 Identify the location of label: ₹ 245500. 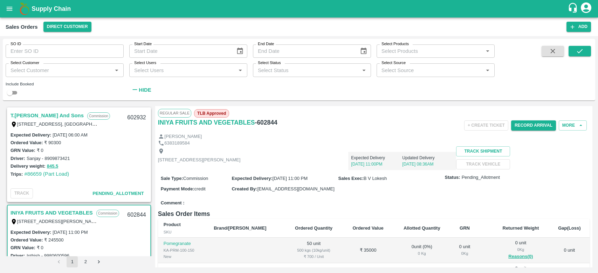
(54, 240).